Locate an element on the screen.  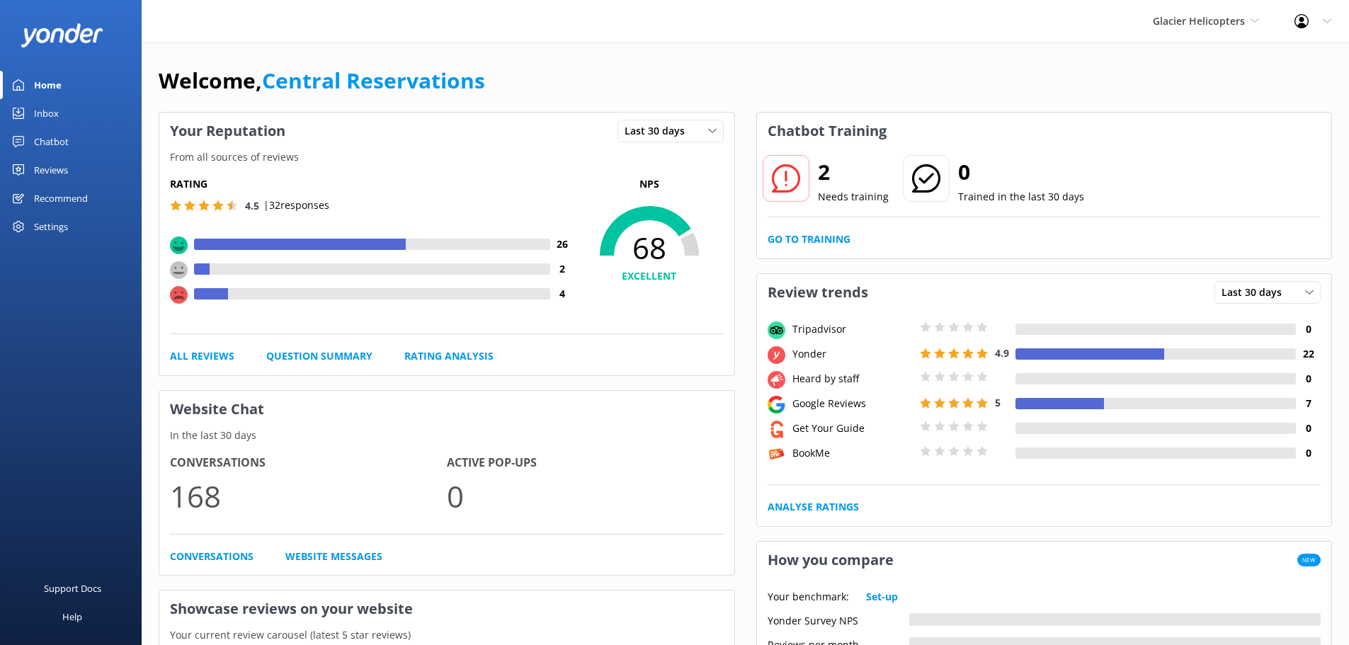
p: 0 is located at coordinates (585, 496).